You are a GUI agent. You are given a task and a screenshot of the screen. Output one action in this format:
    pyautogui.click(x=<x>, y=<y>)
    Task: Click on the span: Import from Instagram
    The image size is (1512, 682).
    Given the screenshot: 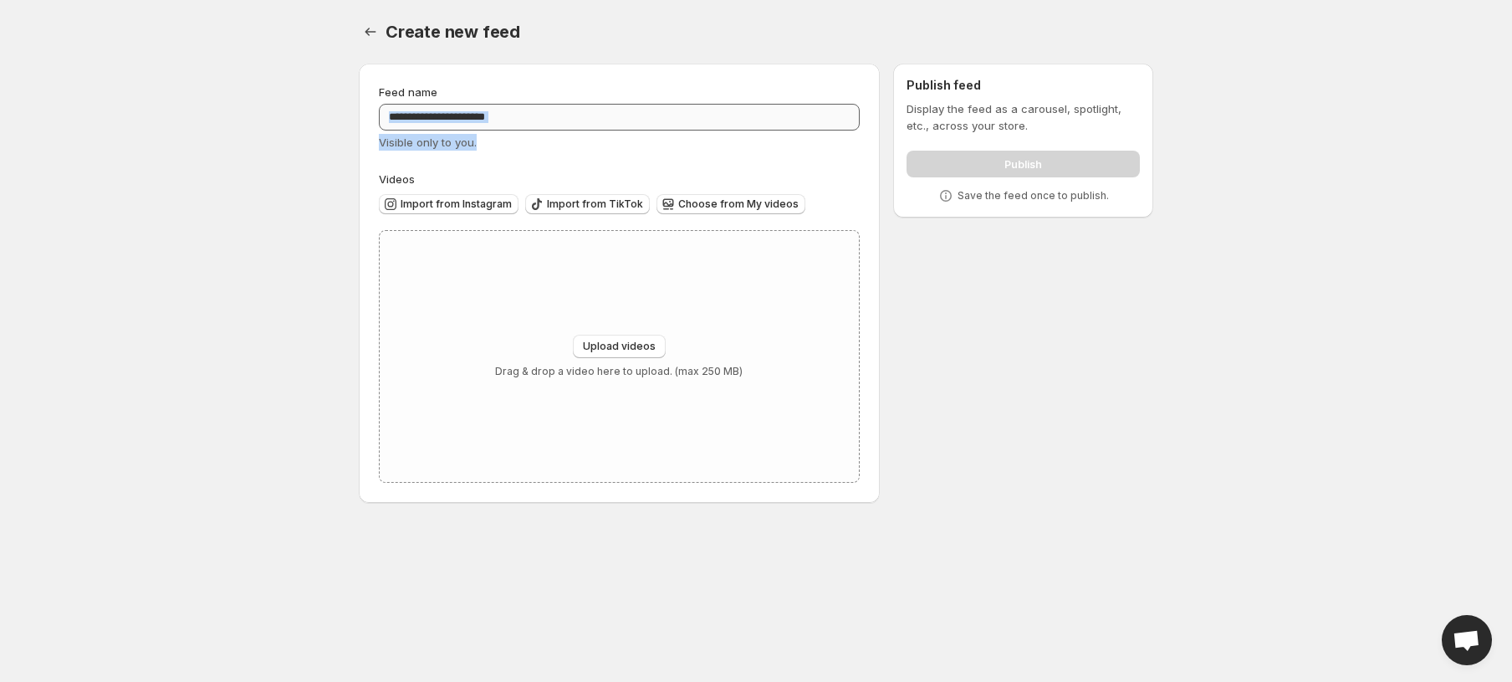 What is the action you would take?
    pyautogui.click(x=456, y=204)
    